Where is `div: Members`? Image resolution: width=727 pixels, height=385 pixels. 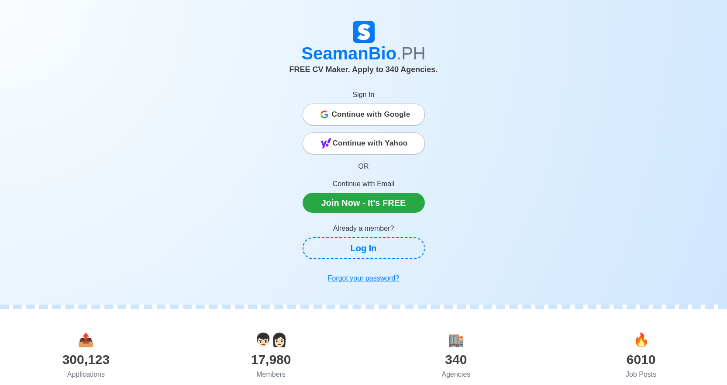
div: Members is located at coordinates (271, 374).